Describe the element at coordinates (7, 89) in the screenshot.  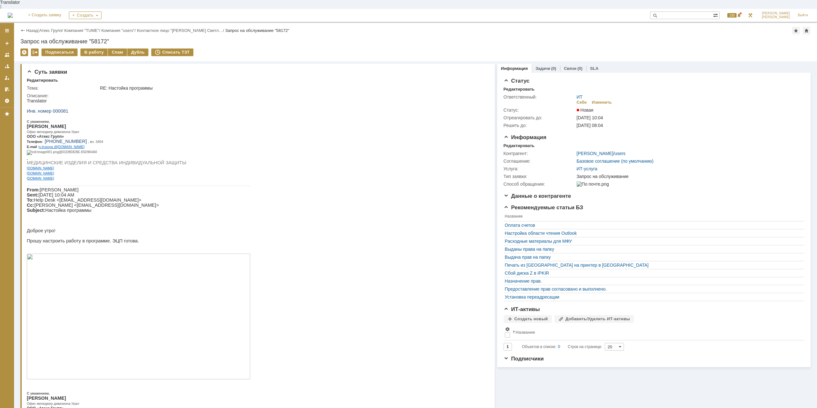
I see `a: Мои согласования` at that location.